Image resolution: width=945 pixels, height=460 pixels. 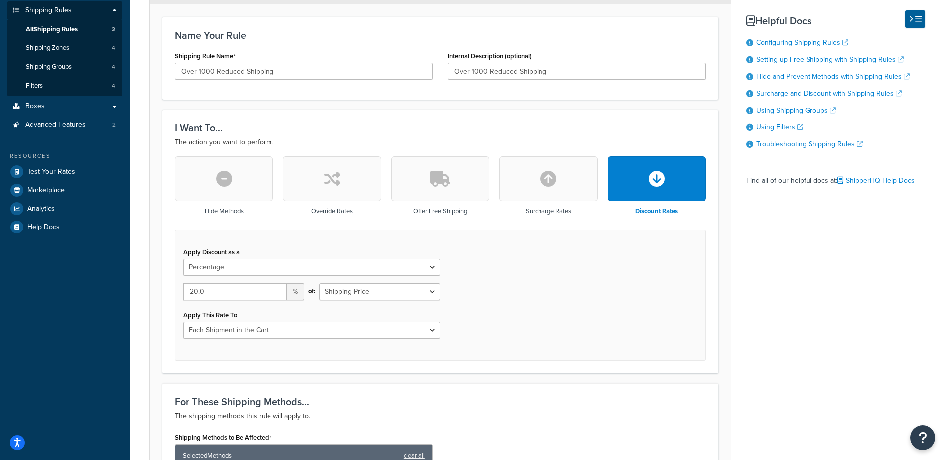 What do you see at coordinates (440, 416) in the screenshot?
I see `p: The shipping methods this rule will apply to.` at bounding box center [440, 416].